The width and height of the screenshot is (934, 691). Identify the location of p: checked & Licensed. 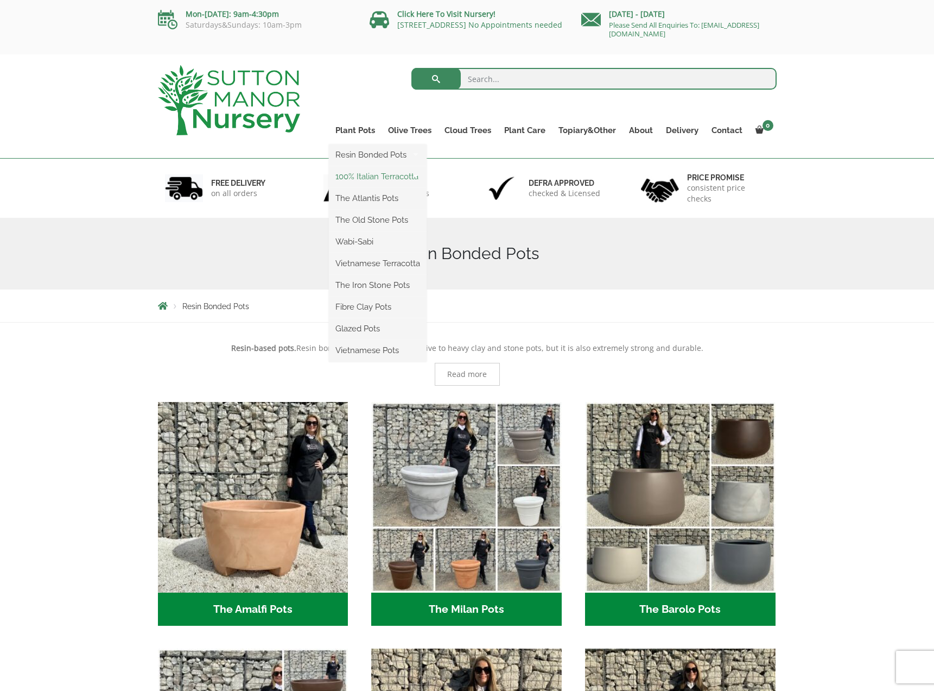
(565, 193).